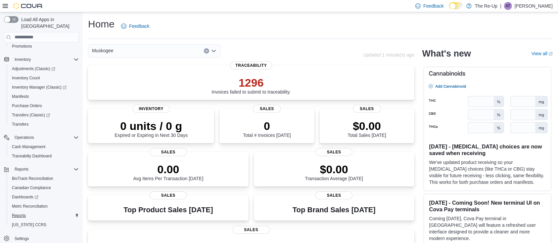 This screenshot has width=558, height=243. I want to click on span: Traceabilty Dashboard, so click(32, 156).